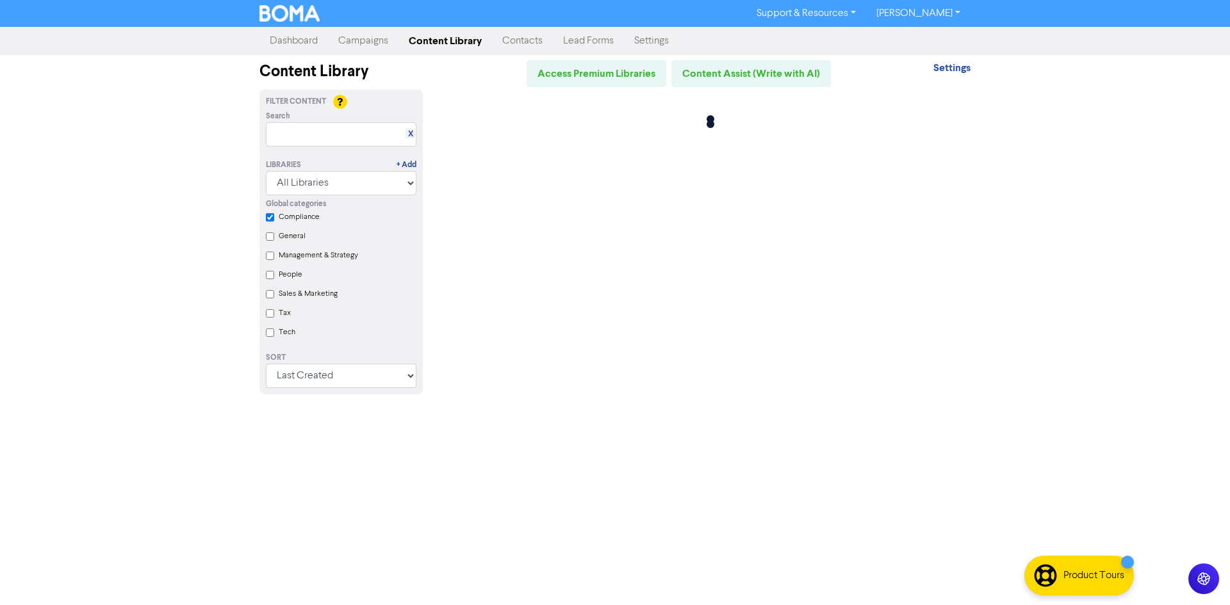 This screenshot has height=605, width=1230. What do you see at coordinates (289, 13) in the screenshot?
I see `img: BOMA Logo` at bounding box center [289, 13].